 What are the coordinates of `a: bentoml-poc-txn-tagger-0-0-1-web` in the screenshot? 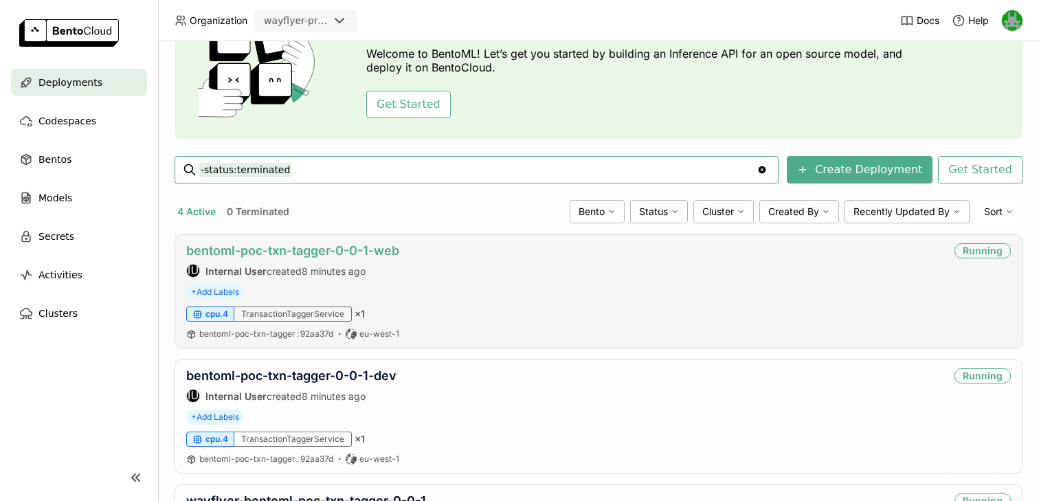 It's located at (293, 250).